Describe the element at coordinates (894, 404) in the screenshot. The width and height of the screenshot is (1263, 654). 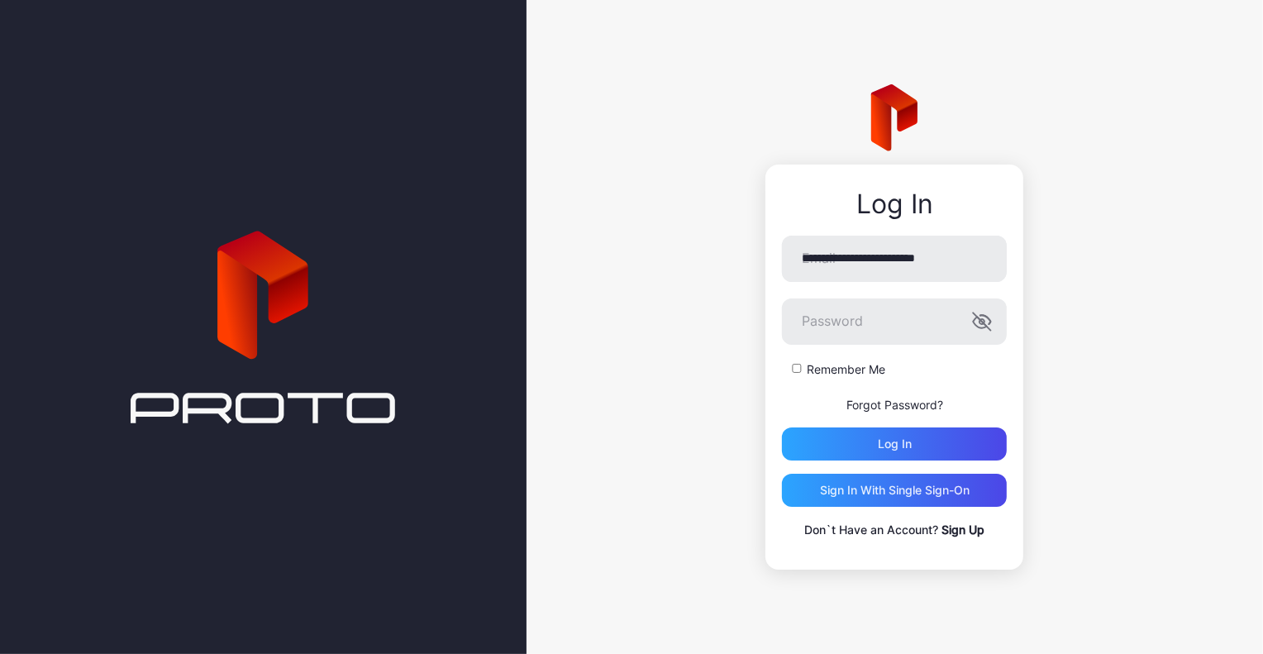
I see `a: Forgot Password?` at that location.